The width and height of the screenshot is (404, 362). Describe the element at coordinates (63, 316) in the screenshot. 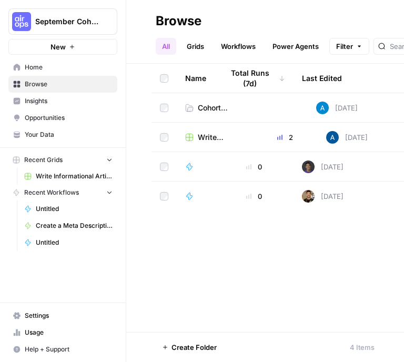

I see `a: Settings` at that location.